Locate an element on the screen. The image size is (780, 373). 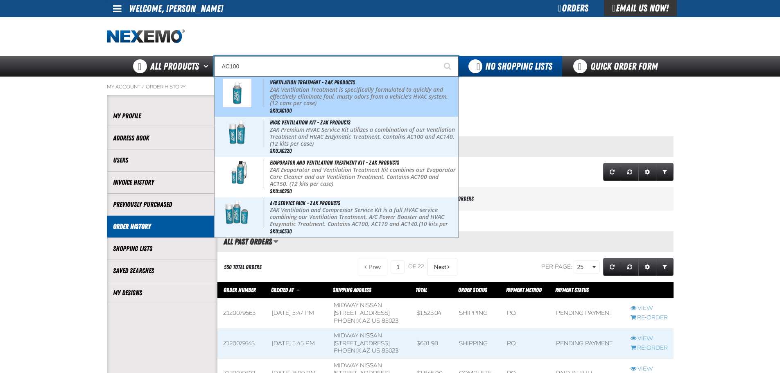
span: Total is located at coordinates (421, 290).